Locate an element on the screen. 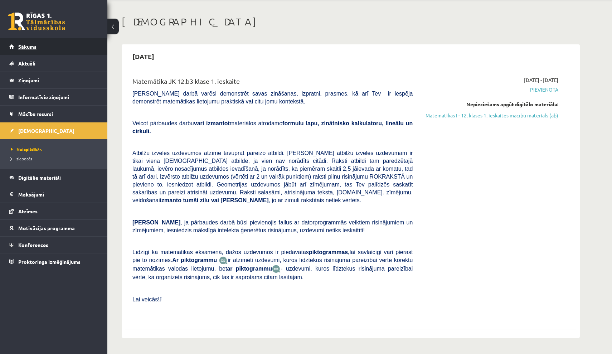  div: Nepieciešams apgūt digitālo materiālu: is located at coordinates (491, 104).